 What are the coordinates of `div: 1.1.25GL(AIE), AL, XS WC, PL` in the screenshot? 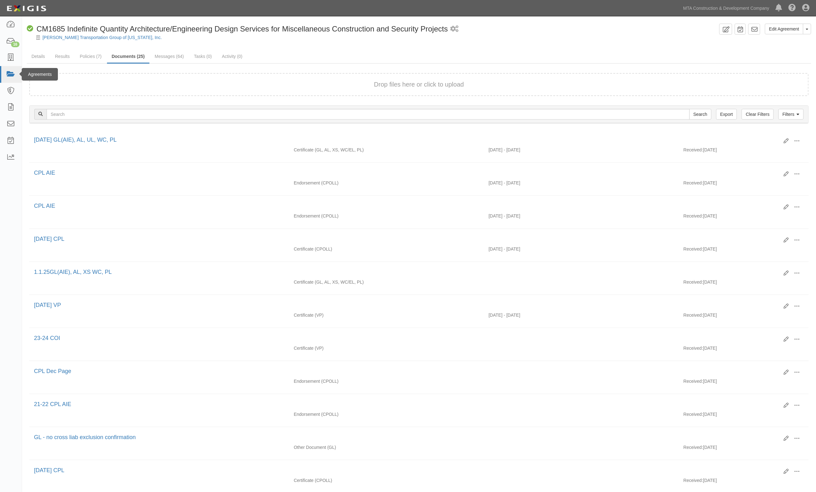 It's located at (407, 272).